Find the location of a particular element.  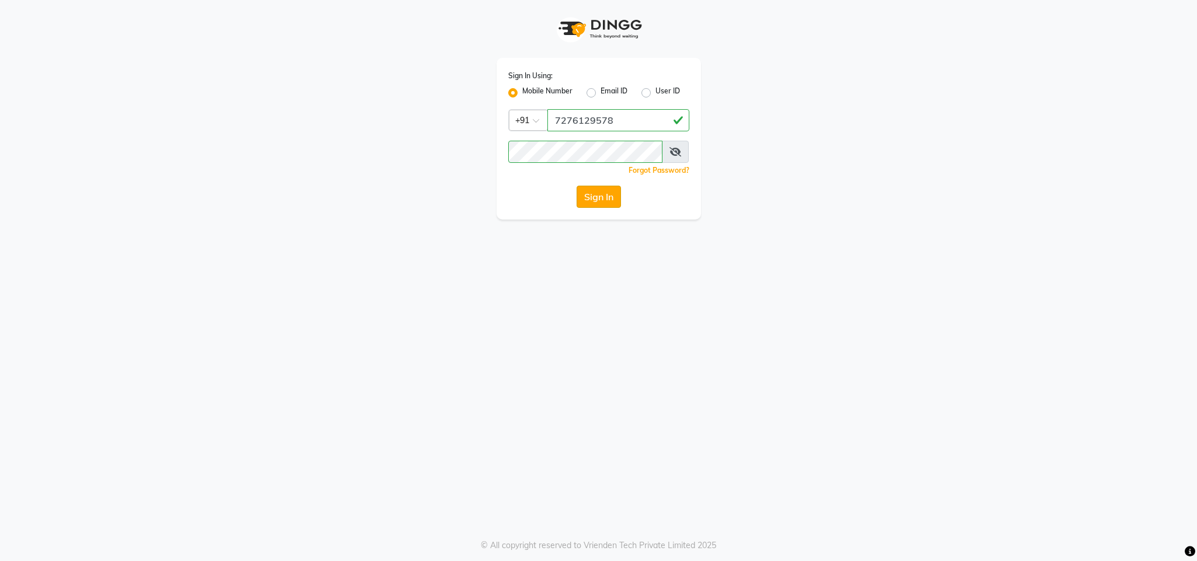

label: Sign In Using: is located at coordinates (530, 76).